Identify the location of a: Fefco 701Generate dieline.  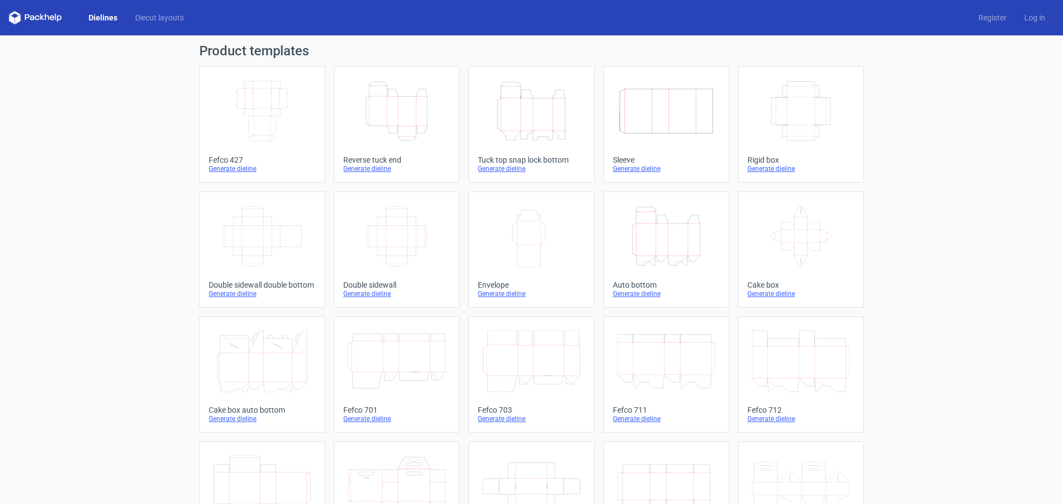
(396, 375).